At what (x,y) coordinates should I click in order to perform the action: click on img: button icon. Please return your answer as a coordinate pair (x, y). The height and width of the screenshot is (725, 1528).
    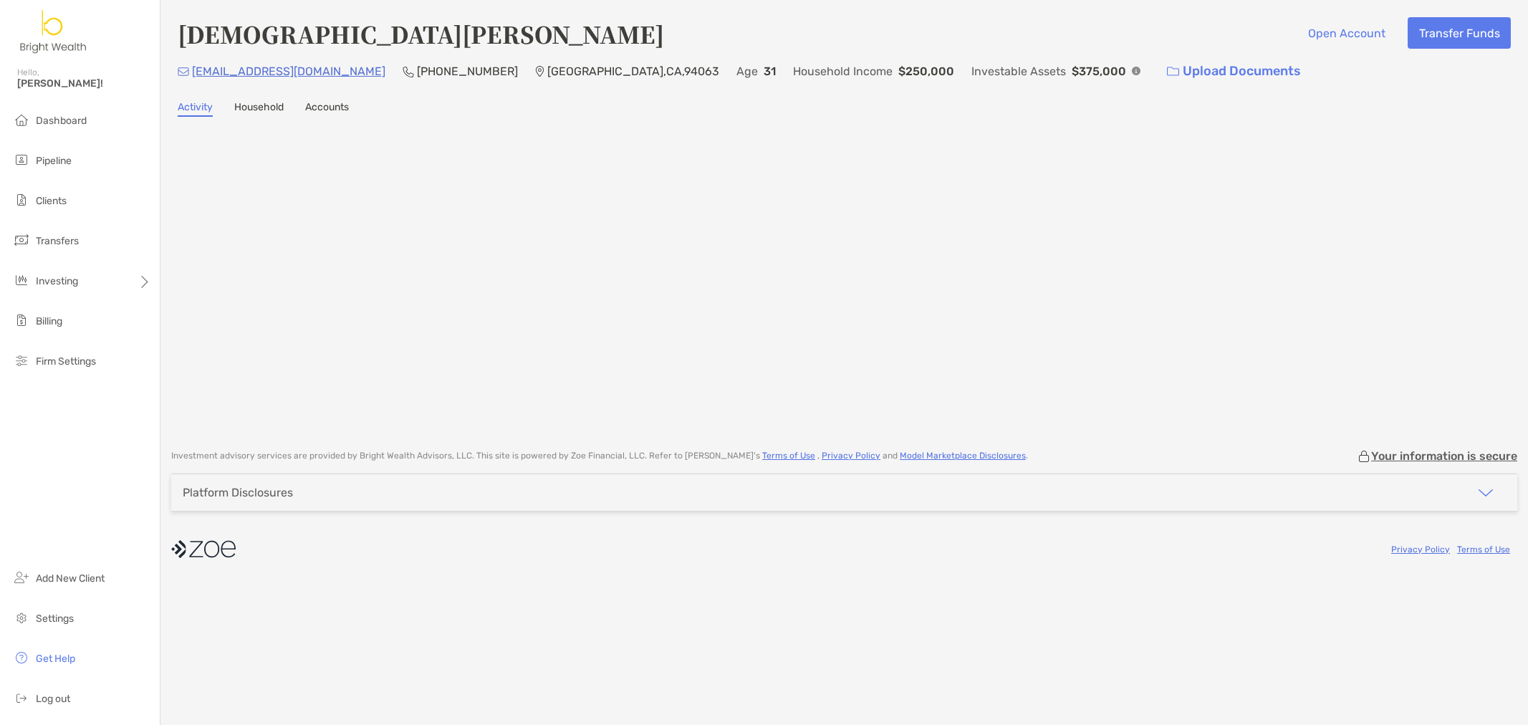
    Looking at the image, I should click on (1173, 72).